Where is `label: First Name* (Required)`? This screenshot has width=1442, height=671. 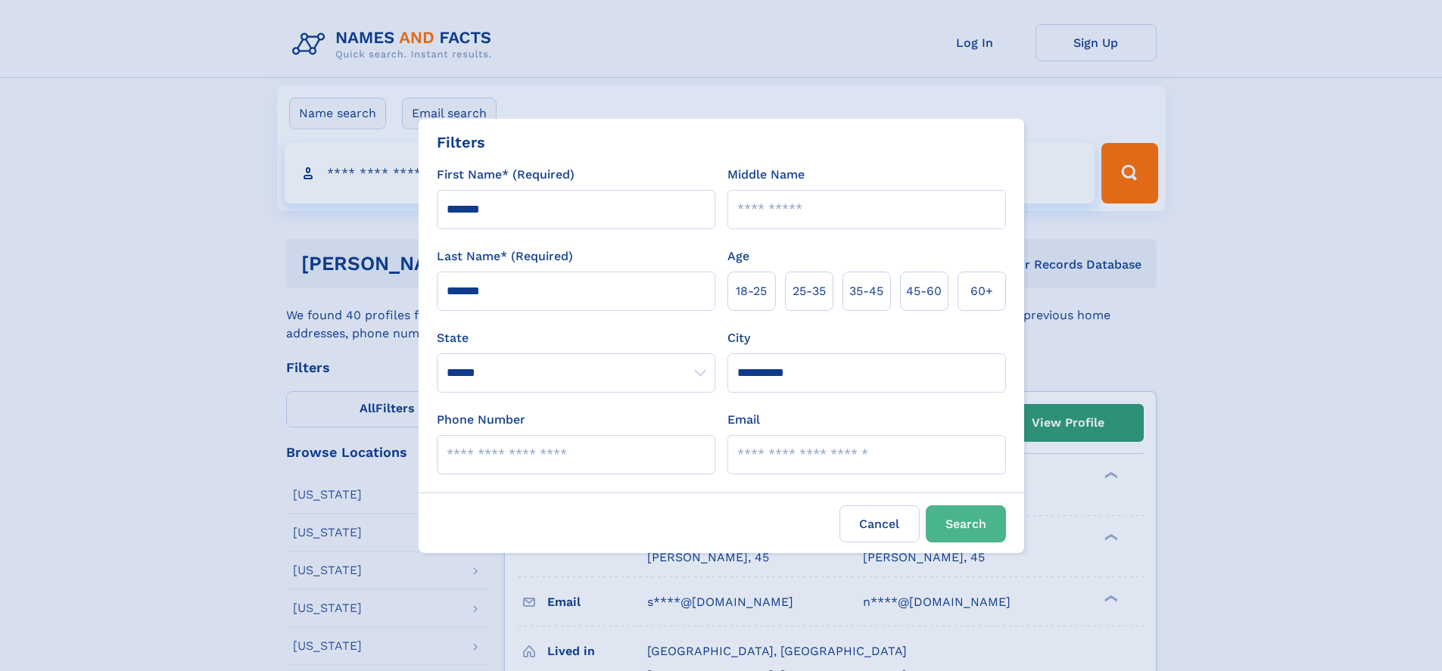
label: First Name* (Required) is located at coordinates (506, 175).